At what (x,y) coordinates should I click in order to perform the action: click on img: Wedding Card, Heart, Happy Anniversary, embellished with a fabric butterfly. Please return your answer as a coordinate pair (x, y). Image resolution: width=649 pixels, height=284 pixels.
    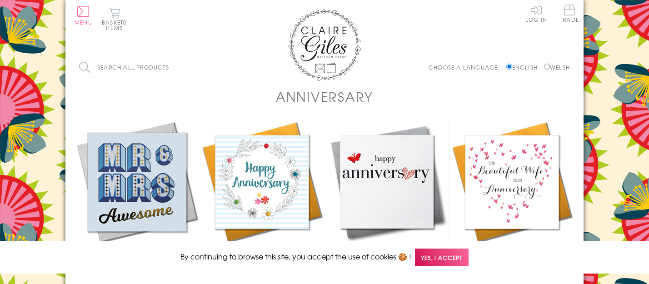
    Looking at the image, I should click on (387, 182).